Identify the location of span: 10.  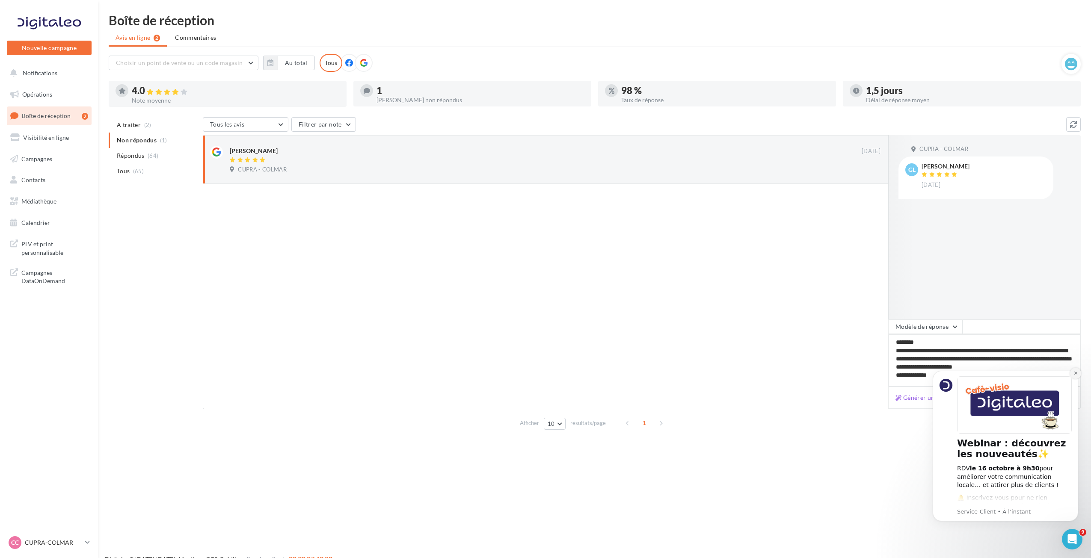
(551, 424).